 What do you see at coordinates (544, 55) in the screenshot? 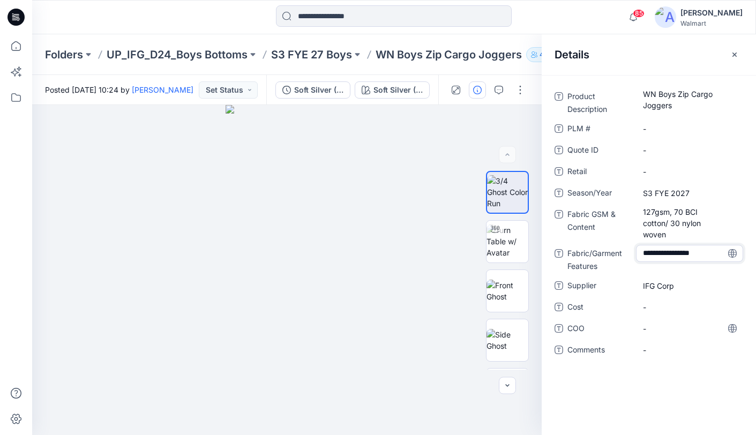
I see `button: 48` at bounding box center [544, 55].